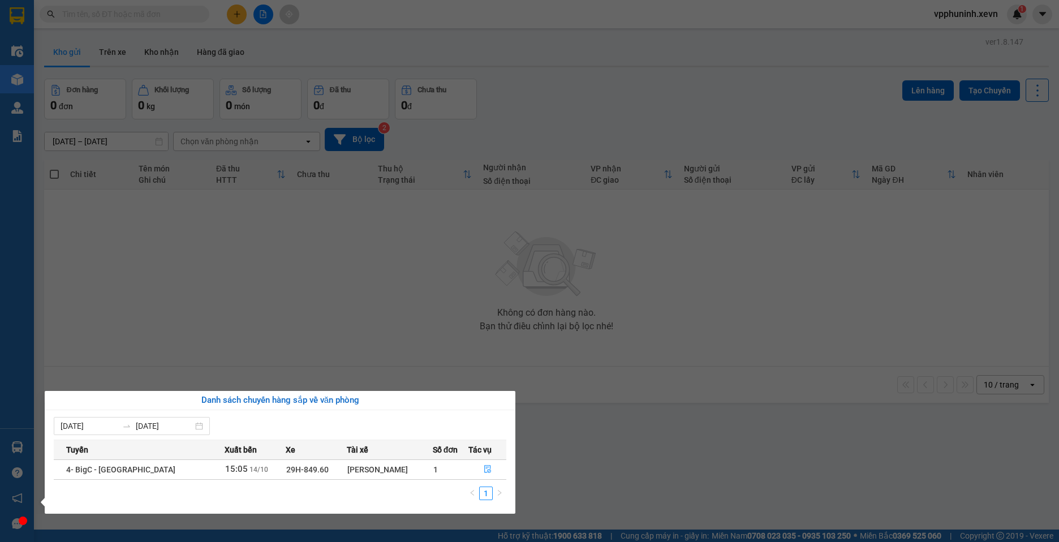 The image size is (1059, 542). Describe the element at coordinates (480, 450) in the screenshot. I see `span: Tác vụ` at that location.